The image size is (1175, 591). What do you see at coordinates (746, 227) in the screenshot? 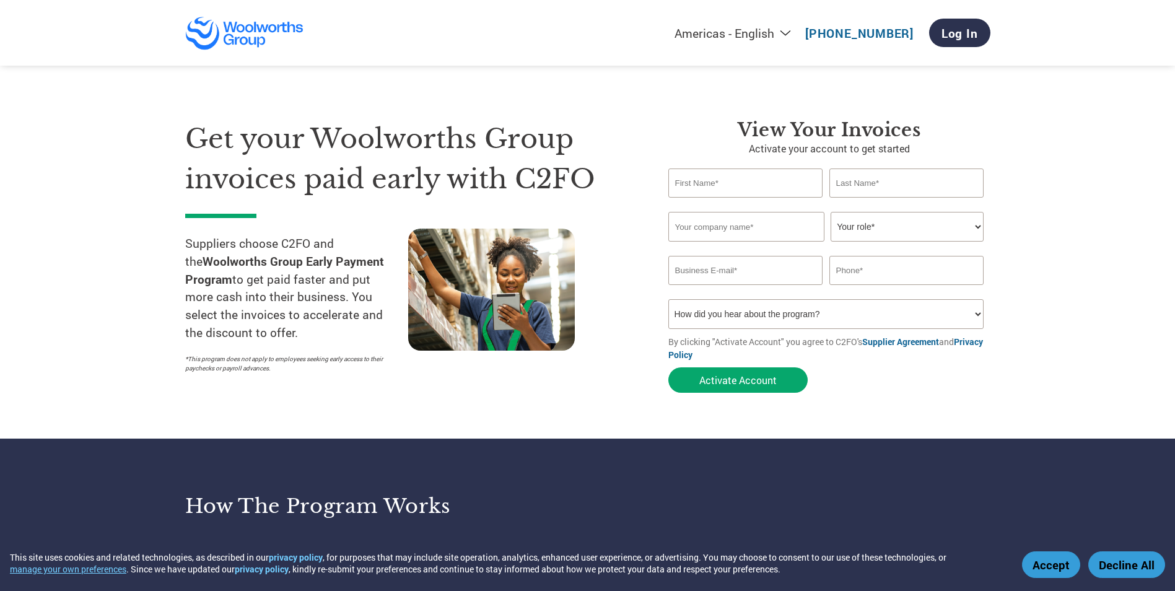
I see `input: Your company name*` at bounding box center [746, 227].